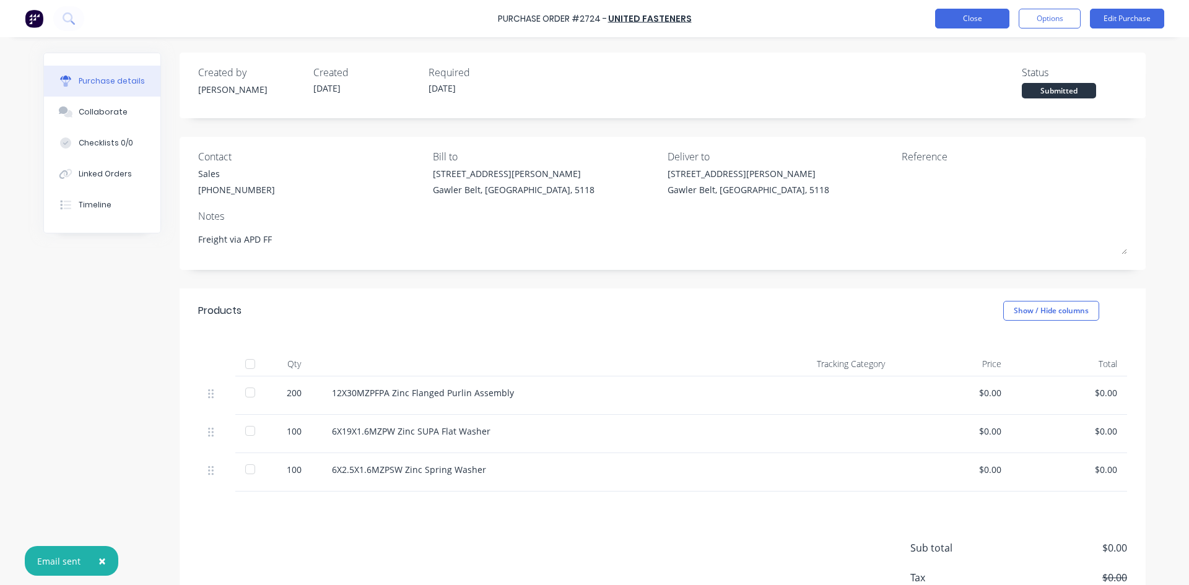 The image size is (1189, 585). Describe the element at coordinates (59, 561) in the screenshot. I see `div: Email sent` at that location.